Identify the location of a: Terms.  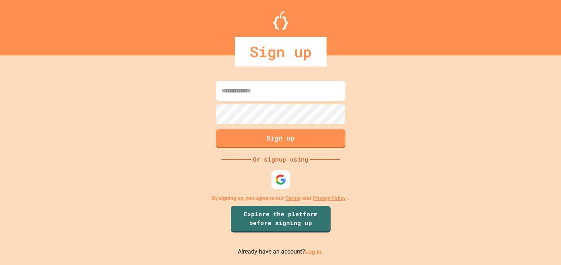
(293, 198).